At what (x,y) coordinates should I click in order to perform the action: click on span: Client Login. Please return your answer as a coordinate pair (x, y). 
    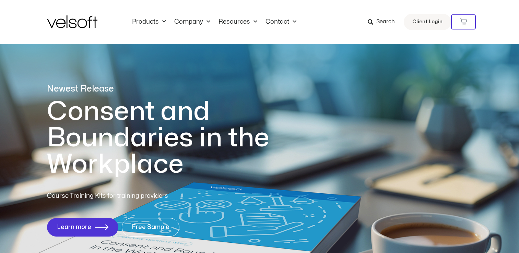
    Looking at the image, I should click on (428, 22).